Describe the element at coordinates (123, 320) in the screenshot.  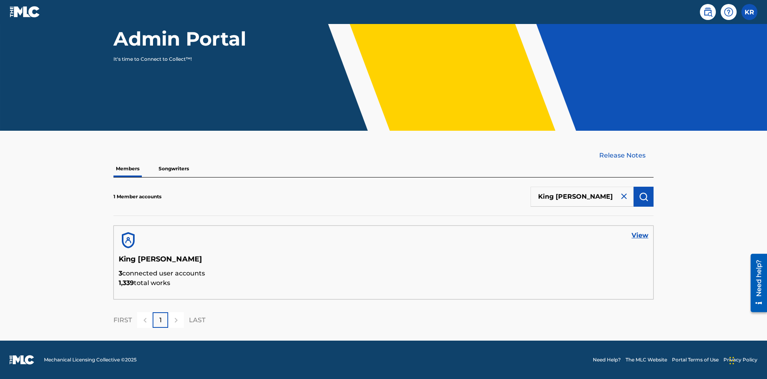
I see `p: FIRST` at that location.